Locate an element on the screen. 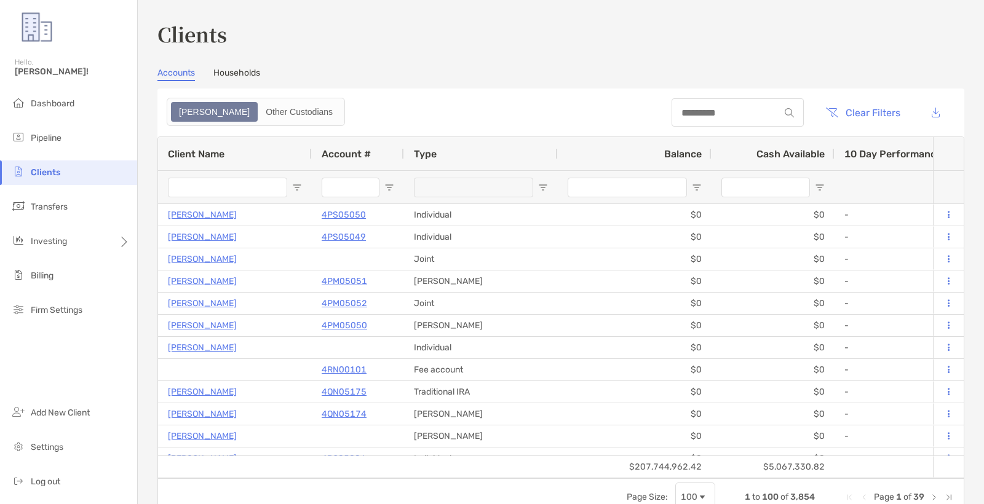 The width and height of the screenshot is (984, 504). div: Fee account is located at coordinates (481, 369).